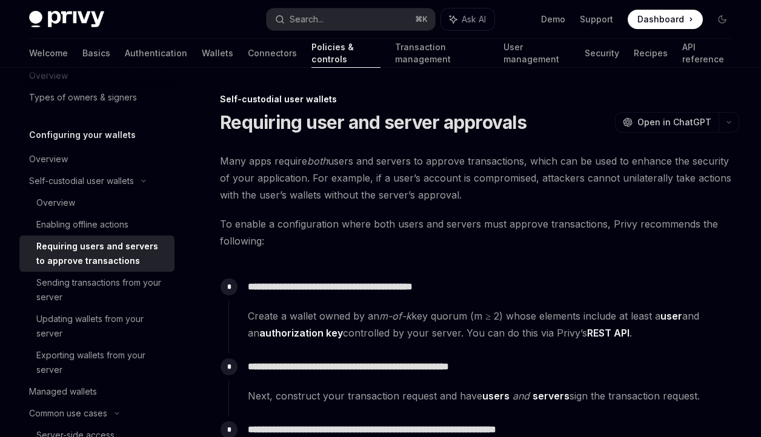 The image size is (761, 437). What do you see at coordinates (596, 19) in the screenshot?
I see `a: Support` at bounding box center [596, 19].